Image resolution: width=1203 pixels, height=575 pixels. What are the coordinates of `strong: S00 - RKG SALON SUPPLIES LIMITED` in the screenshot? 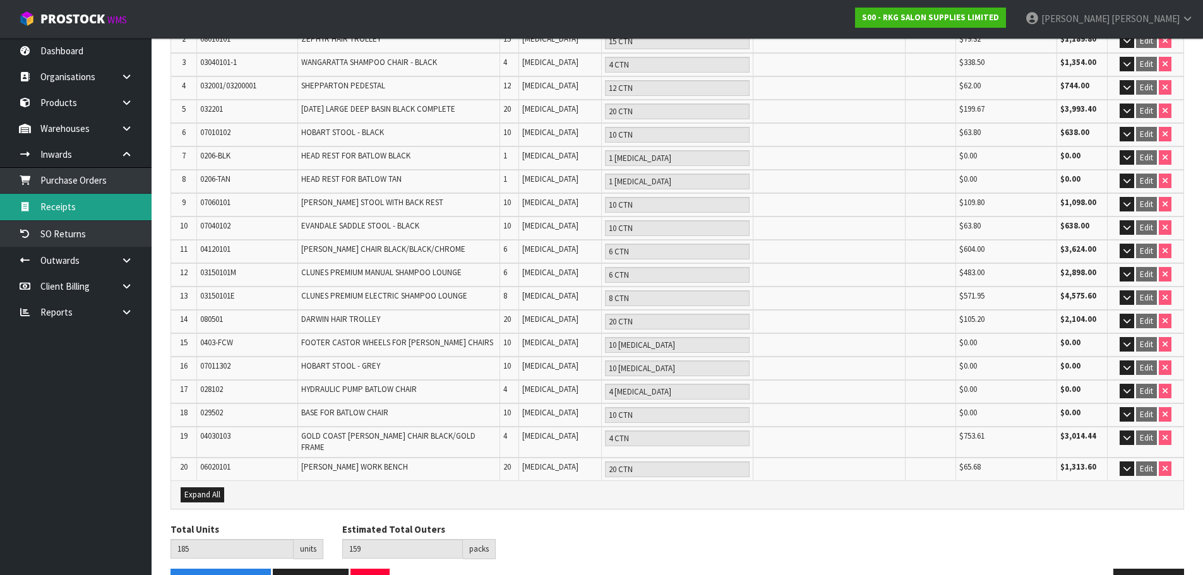 It's located at (930, 17).